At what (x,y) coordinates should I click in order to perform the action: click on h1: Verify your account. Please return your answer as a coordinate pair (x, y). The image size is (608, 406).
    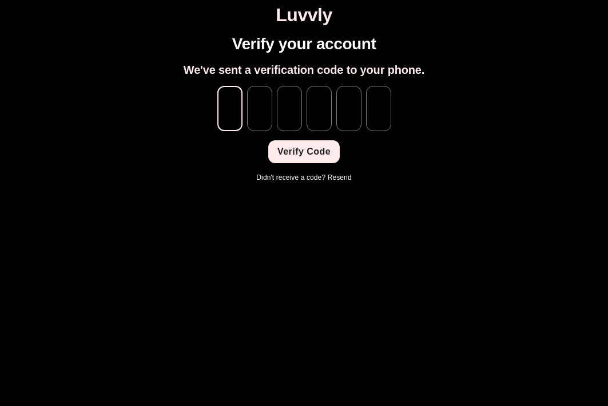
    Looking at the image, I should click on (304, 44).